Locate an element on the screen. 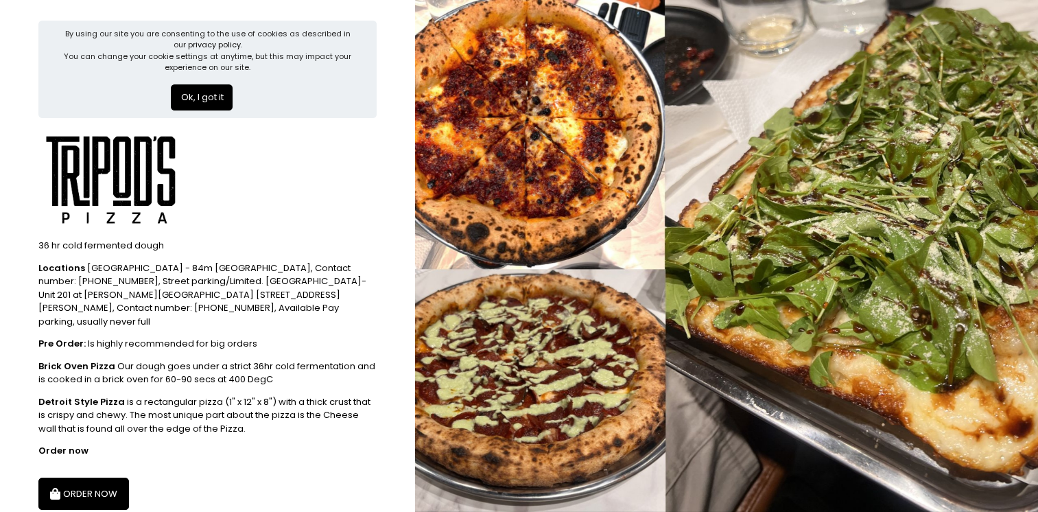 Image resolution: width=1038 pixels, height=512 pixels. div: is a rectangular pizza (1" x 12" x 8") with a thick crust that is crispy and chewy. The most uniq... is located at coordinates (207, 415).